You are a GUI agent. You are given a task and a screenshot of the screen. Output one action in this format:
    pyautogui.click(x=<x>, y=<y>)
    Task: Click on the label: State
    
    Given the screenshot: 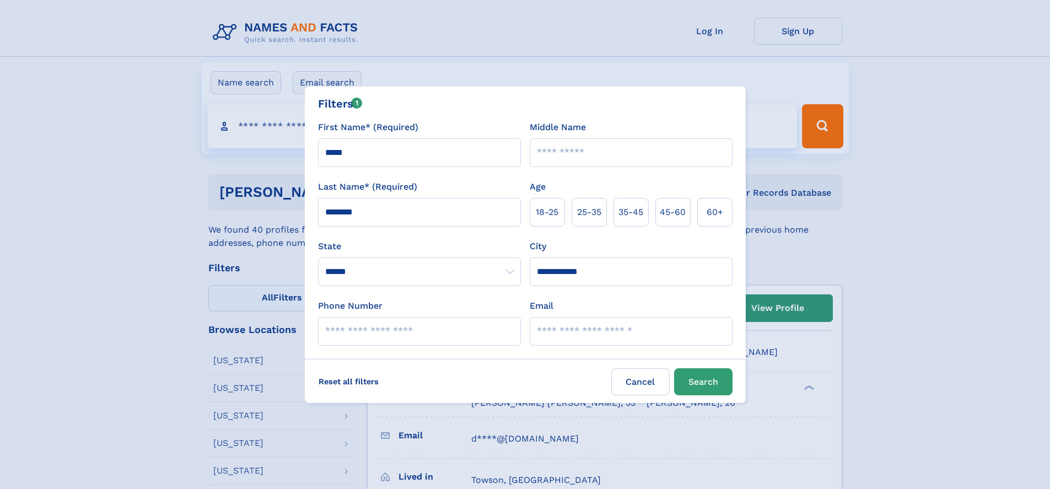 What is the action you would take?
    pyautogui.click(x=419, y=246)
    